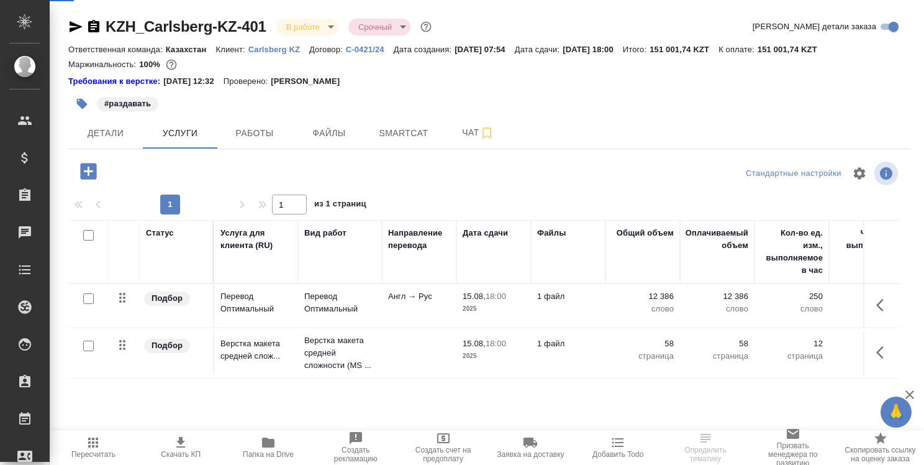  What do you see at coordinates (426, 27) in the screenshot?
I see `button: Доп статусы указывают на важность/срочность заказа` at bounding box center [426, 27].